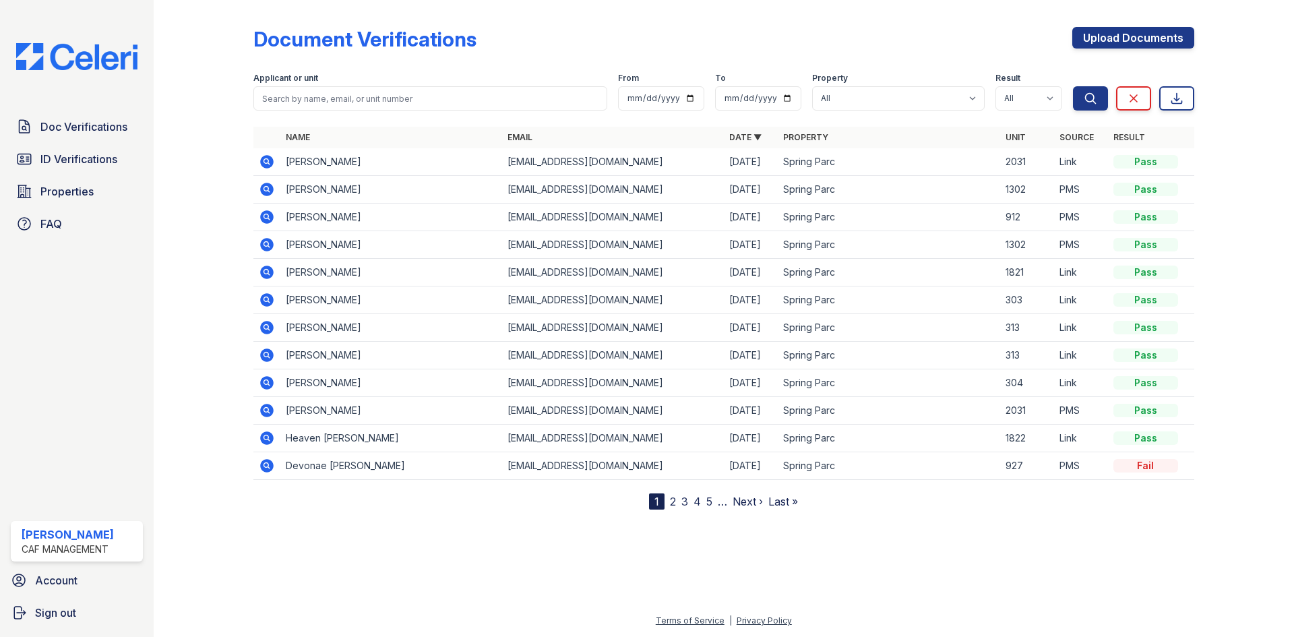 The height and width of the screenshot is (637, 1294). Describe the element at coordinates (77, 57) in the screenshot. I see `img: CE_Logo_Blue-a8612792a0a2168367f1c8372b55b34899dd931a85d93a1a3d3e32e68fde9ad4.png` at that location.